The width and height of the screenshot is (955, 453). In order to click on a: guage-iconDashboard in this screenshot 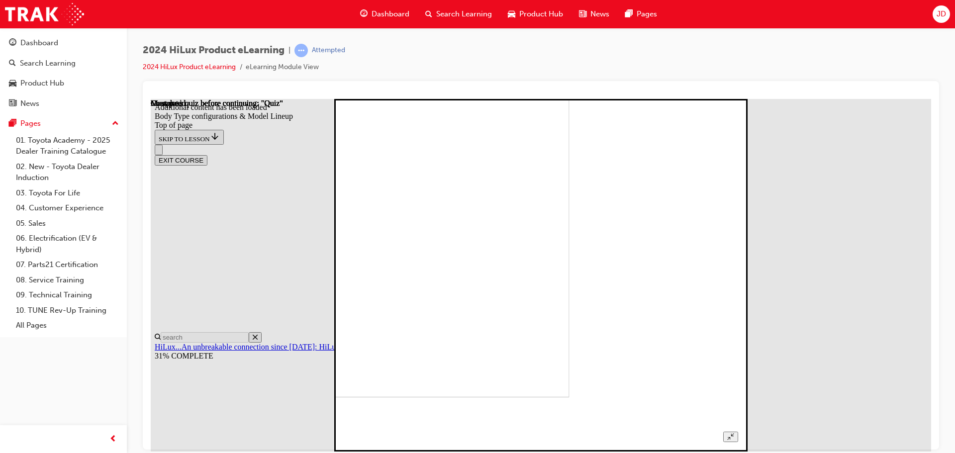, I will do `click(385, 14)`.